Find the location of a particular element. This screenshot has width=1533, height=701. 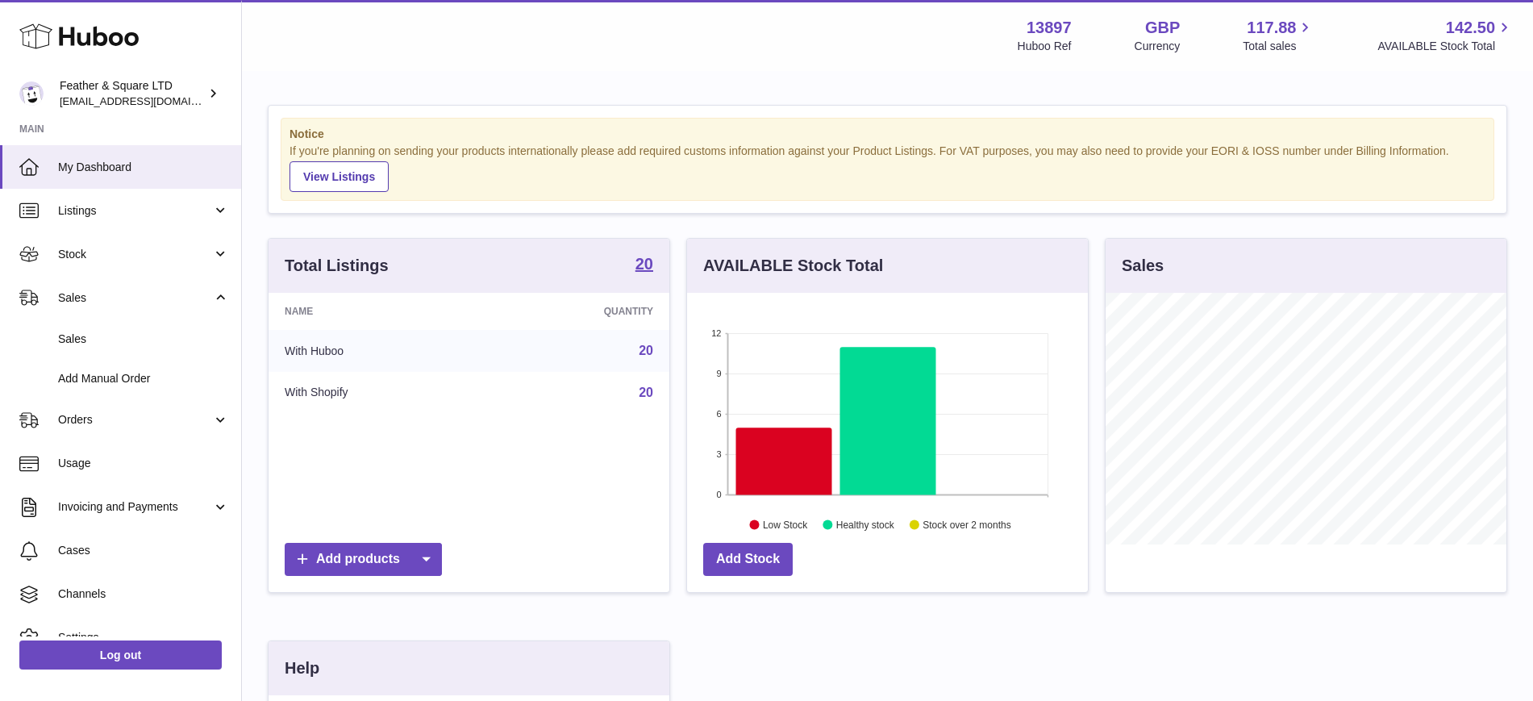

a: Log out is located at coordinates (120, 655).